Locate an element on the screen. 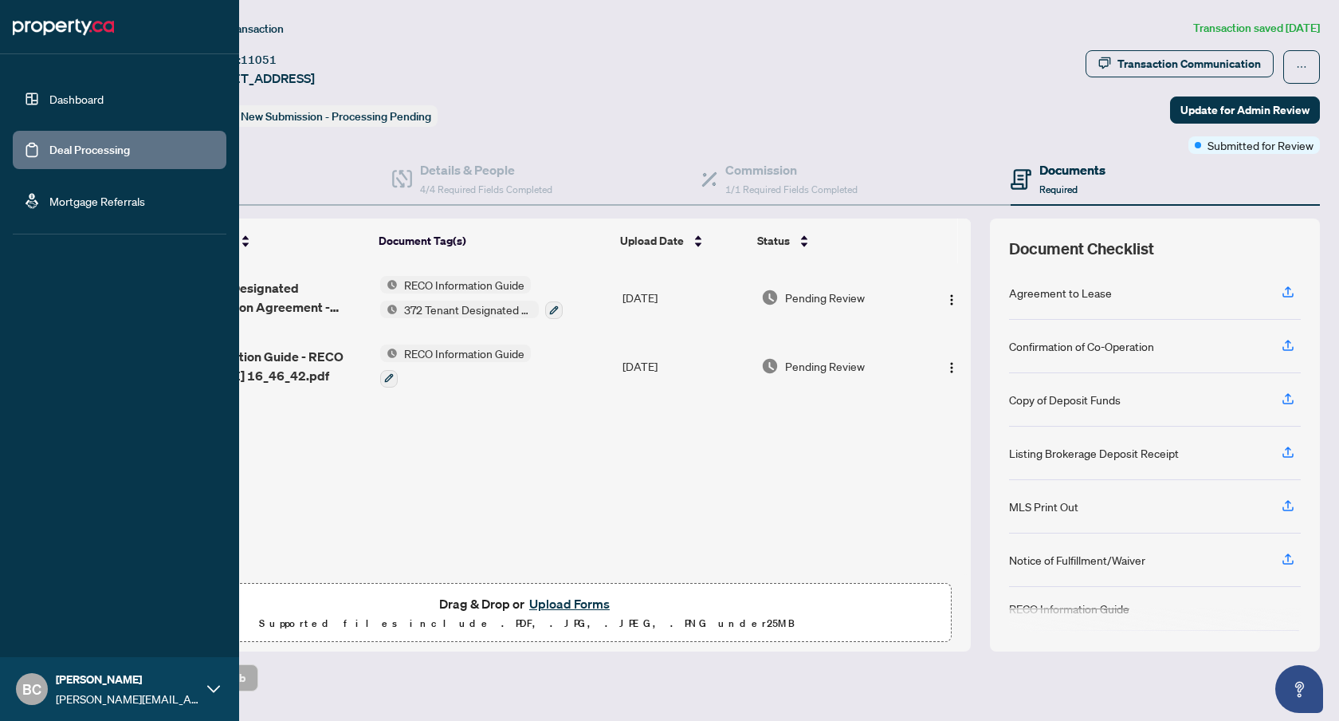  span: BC is located at coordinates (32, 689).